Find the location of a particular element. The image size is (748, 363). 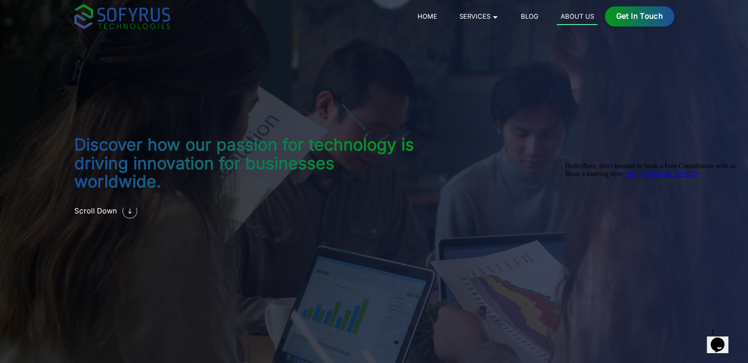

a: Blog is located at coordinates (529, 16).